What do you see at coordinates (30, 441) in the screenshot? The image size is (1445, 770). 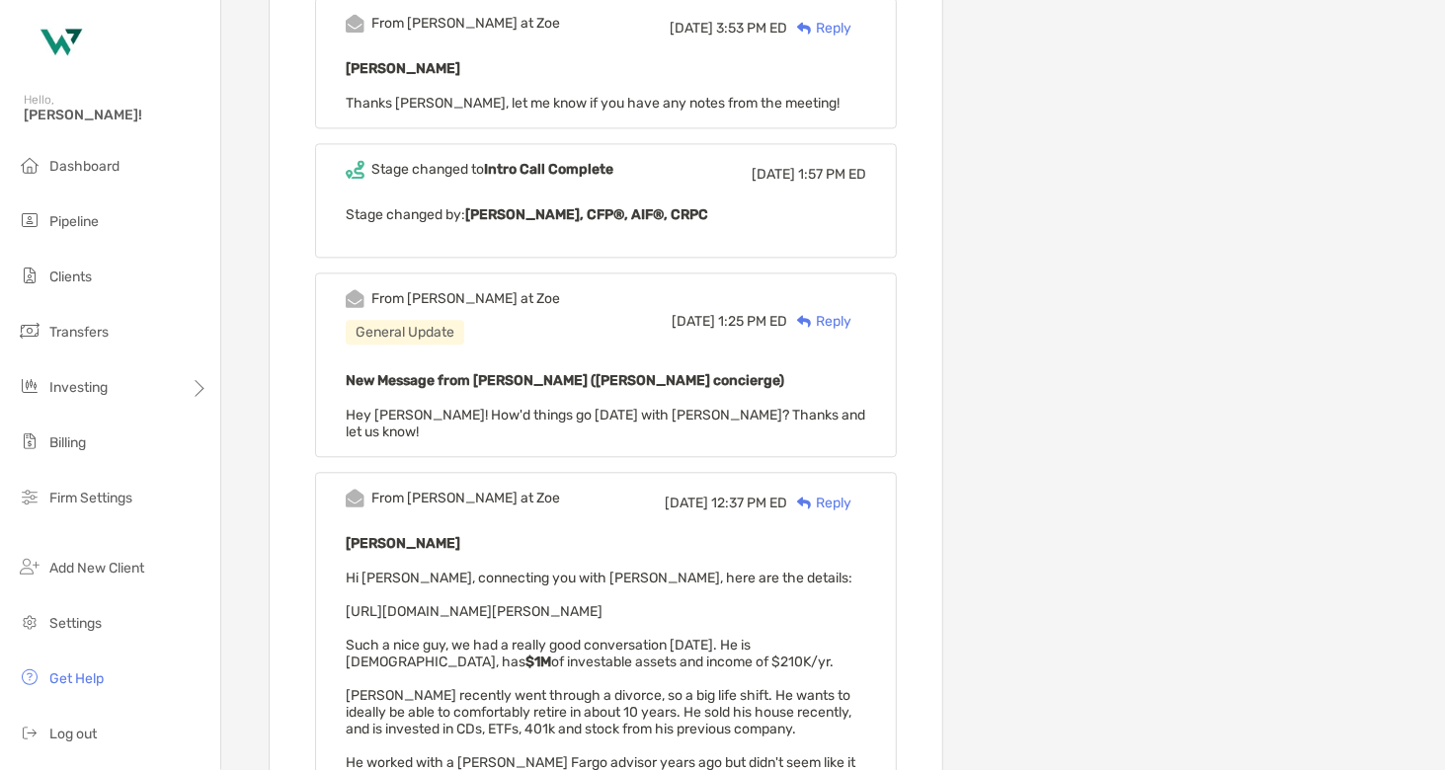 I see `img: billing icon` at bounding box center [30, 441].